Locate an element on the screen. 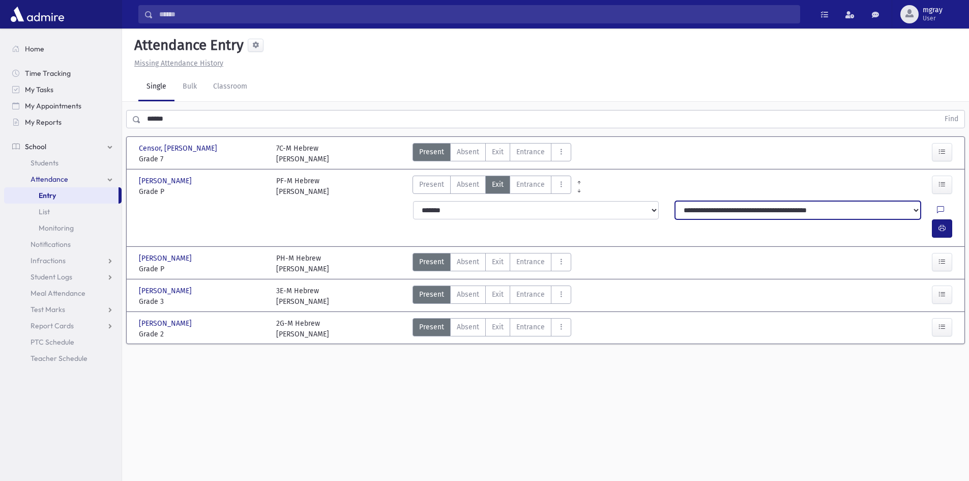 The width and height of the screenshot is (969, 481). span: Grade 2 is located at coordinates (202, 334).